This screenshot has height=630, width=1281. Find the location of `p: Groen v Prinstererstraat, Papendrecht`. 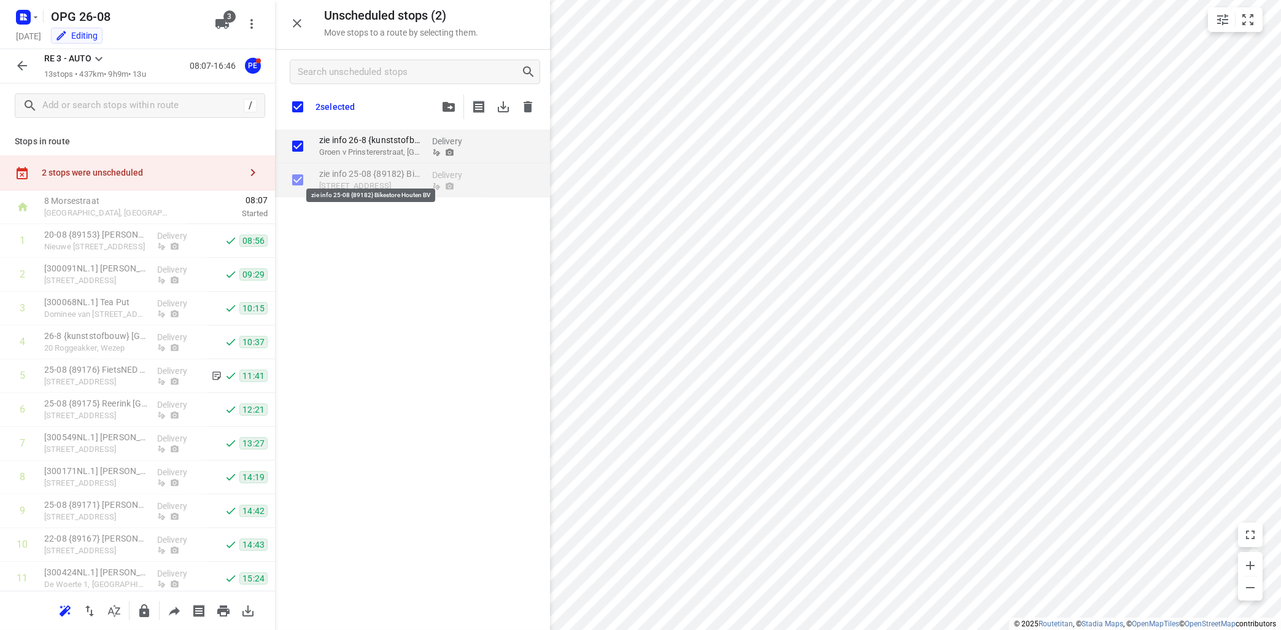

p: Groen v Prinstererstraat, Papendrecht is located at coordinates (371, 152).